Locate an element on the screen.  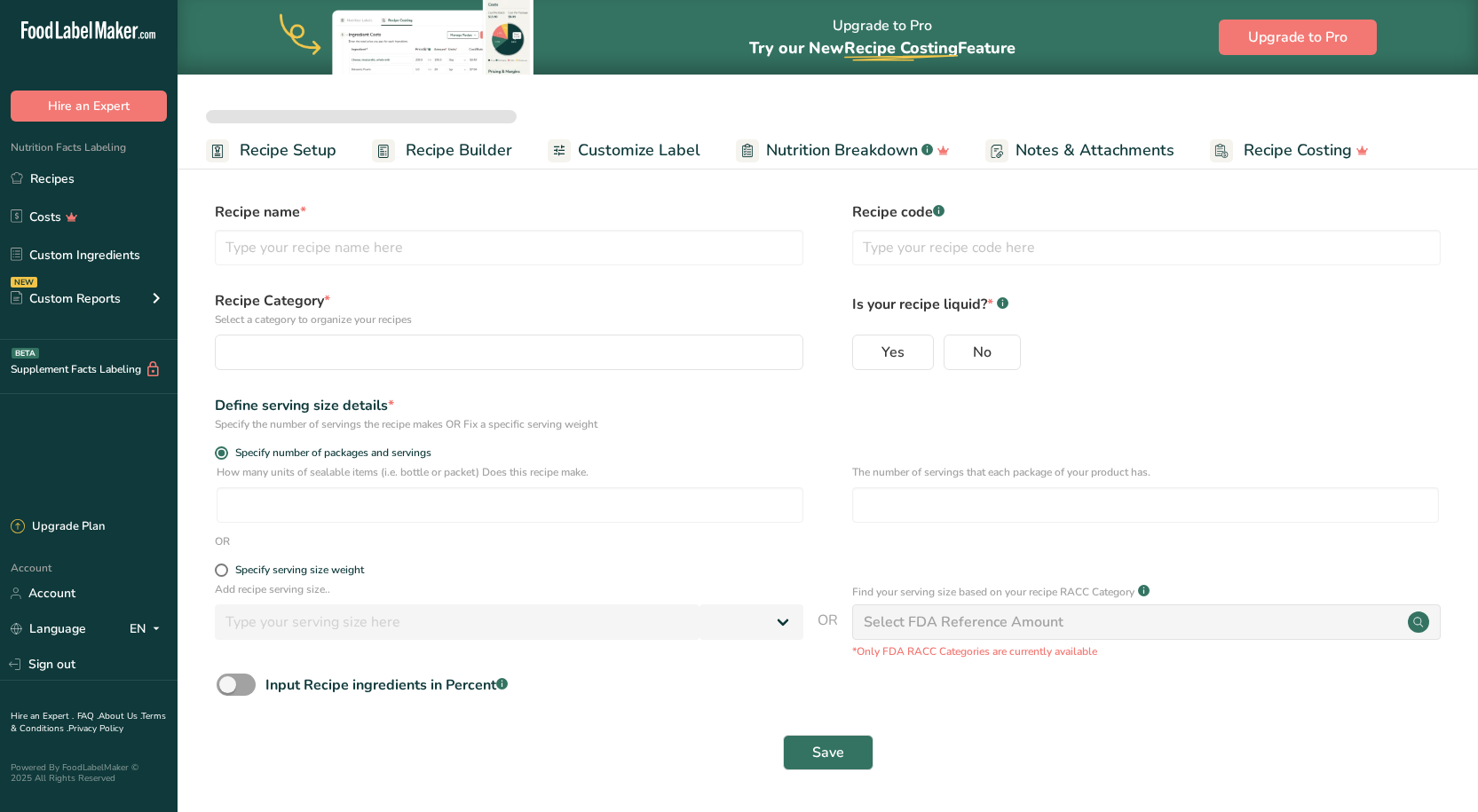
div: NEW is located at coordinates (24, 282).